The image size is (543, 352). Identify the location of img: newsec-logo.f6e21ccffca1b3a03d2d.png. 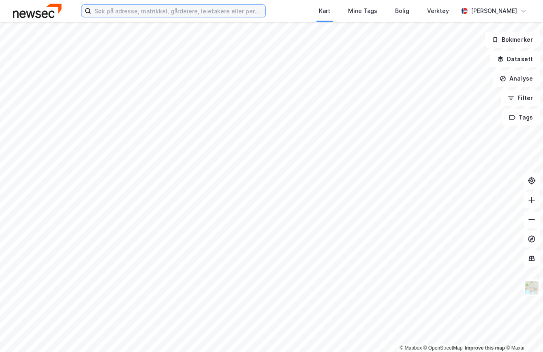
(37, 11).